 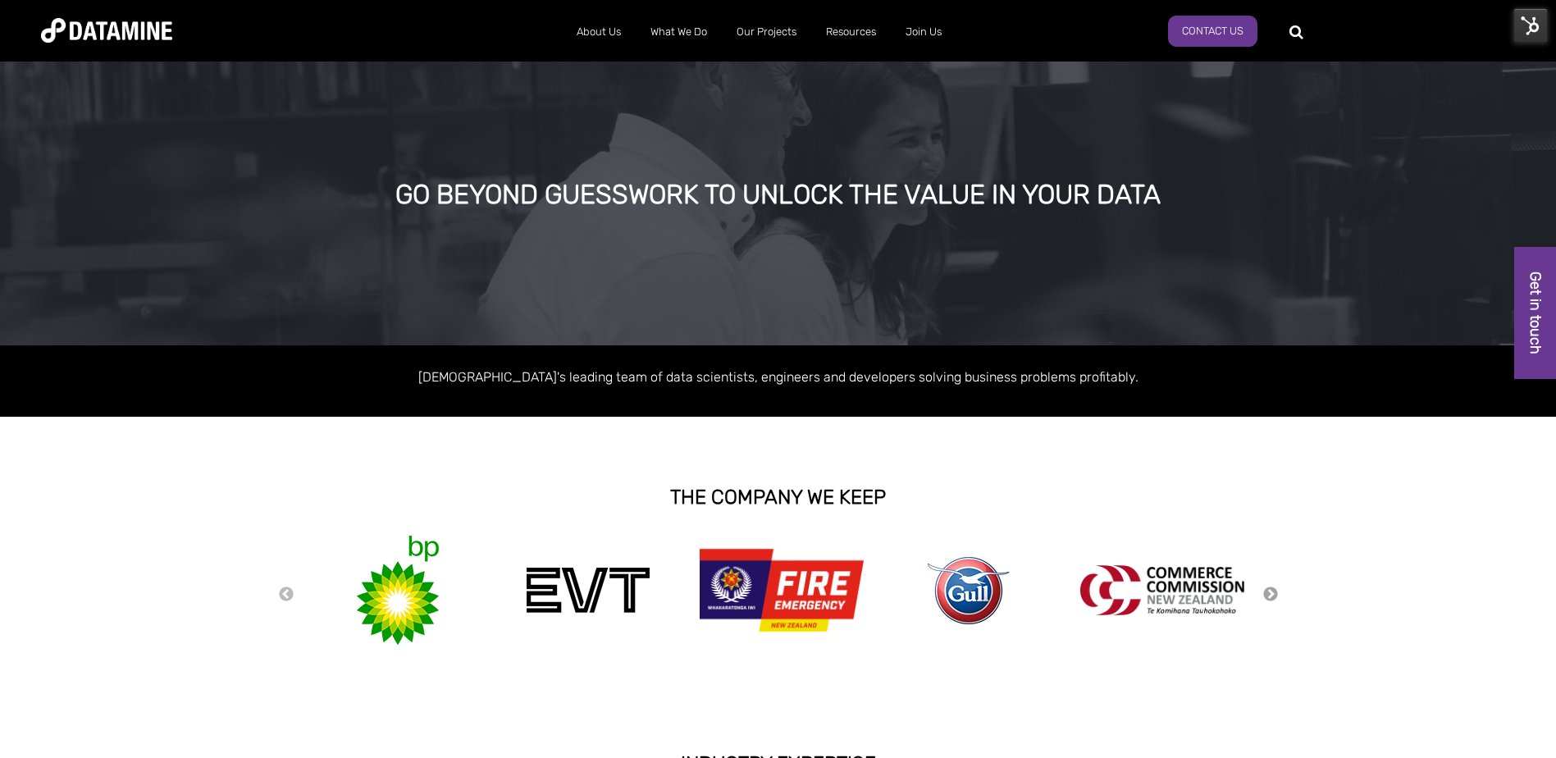 What do you see at coordinates (969, 591) in the screenshot?
I see `img: gull` at bounding box center [969, 591].